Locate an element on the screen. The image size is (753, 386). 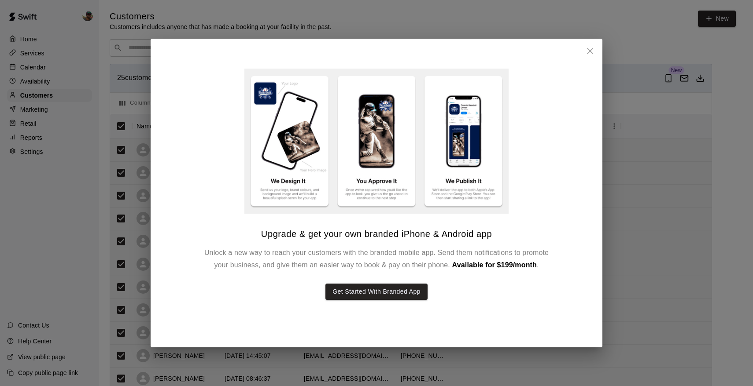
h5: Upgrade & get your own branded iPhone & Android app is located at coordinates (376, 234).